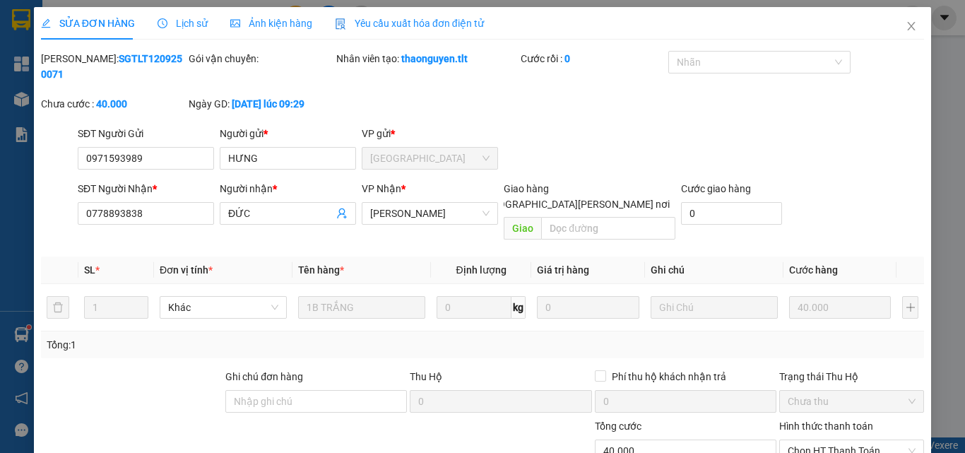 The image size is (965, 453). Describe the element at coordinates (264, 376) in the screenshot. I see `label: Ghi chú đơn hàng` at that location.